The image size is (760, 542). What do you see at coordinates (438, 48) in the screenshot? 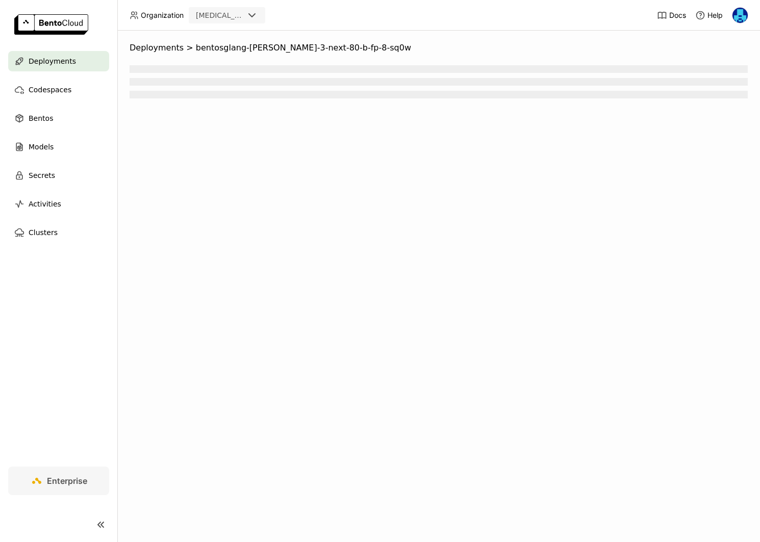
I see `nav: Breadcrumbs navigation` at bounding box center [438, 48].